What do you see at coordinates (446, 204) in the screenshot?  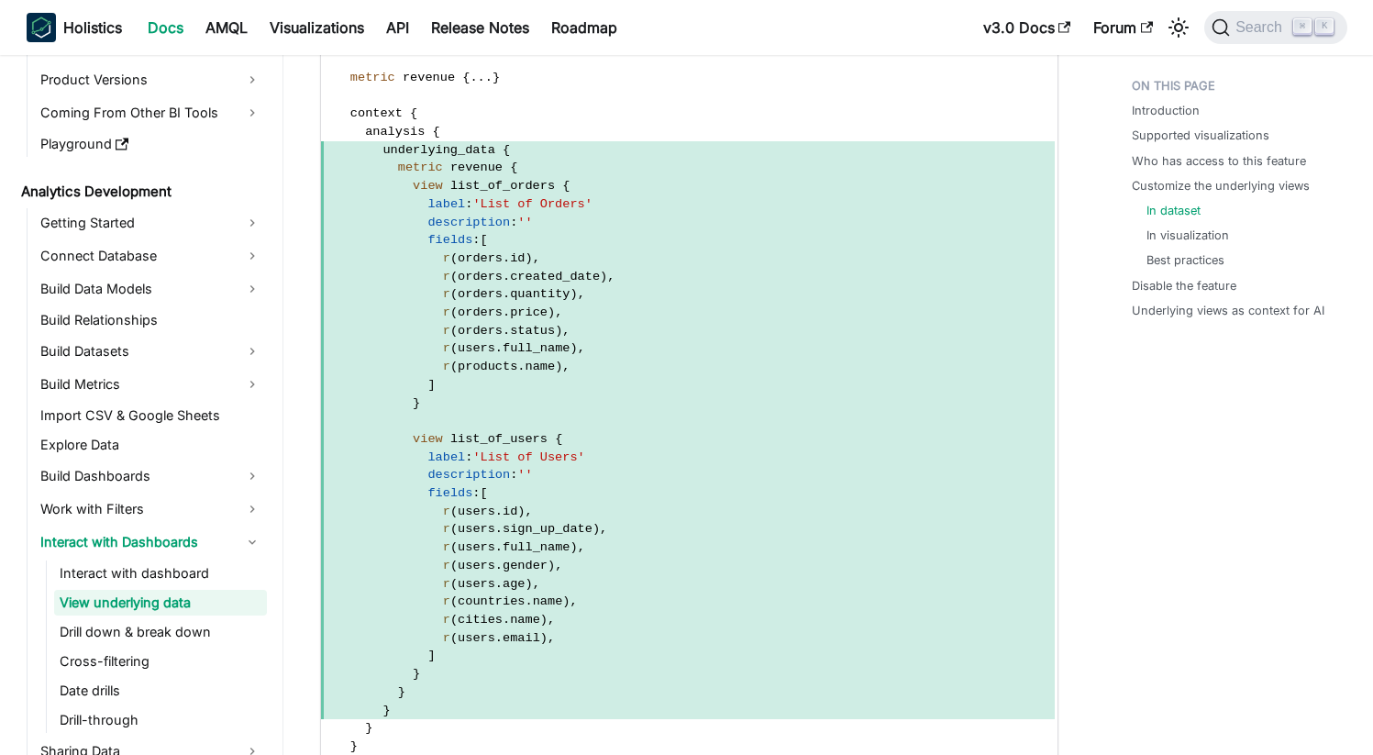 I see `span: label` at bounding box center [446, 204].